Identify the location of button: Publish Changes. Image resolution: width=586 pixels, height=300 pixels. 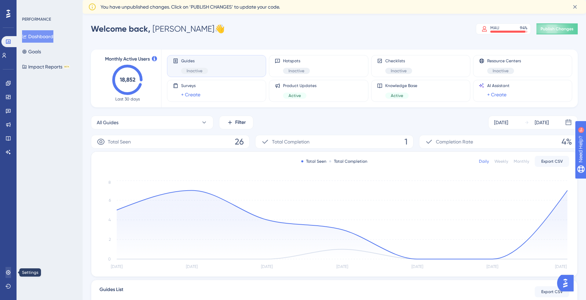
(557, 29).